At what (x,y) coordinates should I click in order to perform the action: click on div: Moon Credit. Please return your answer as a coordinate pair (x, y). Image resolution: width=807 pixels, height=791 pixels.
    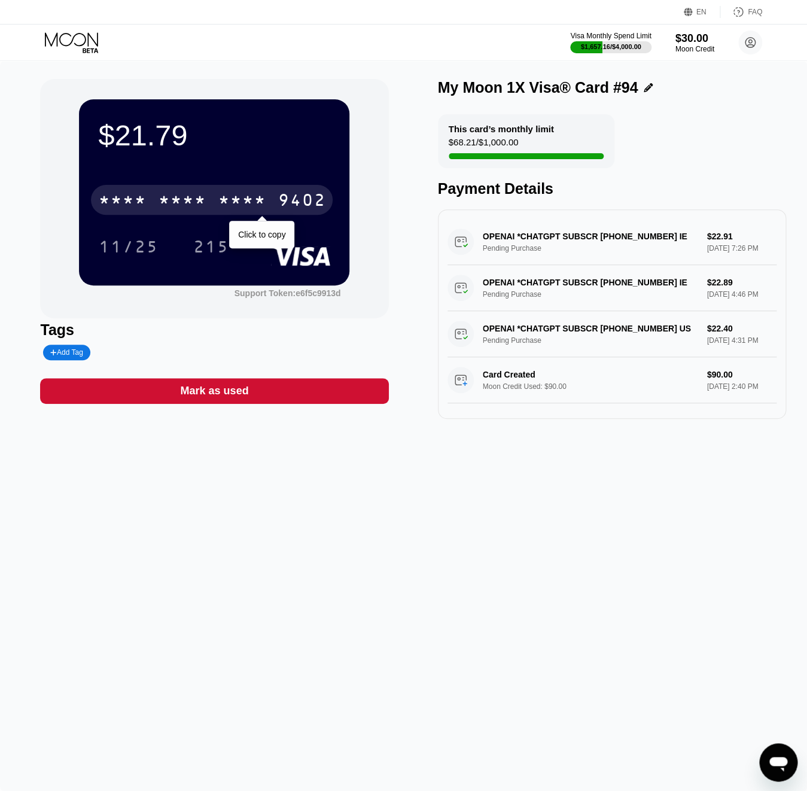
    Looking at the image, I should click on (694, 49).